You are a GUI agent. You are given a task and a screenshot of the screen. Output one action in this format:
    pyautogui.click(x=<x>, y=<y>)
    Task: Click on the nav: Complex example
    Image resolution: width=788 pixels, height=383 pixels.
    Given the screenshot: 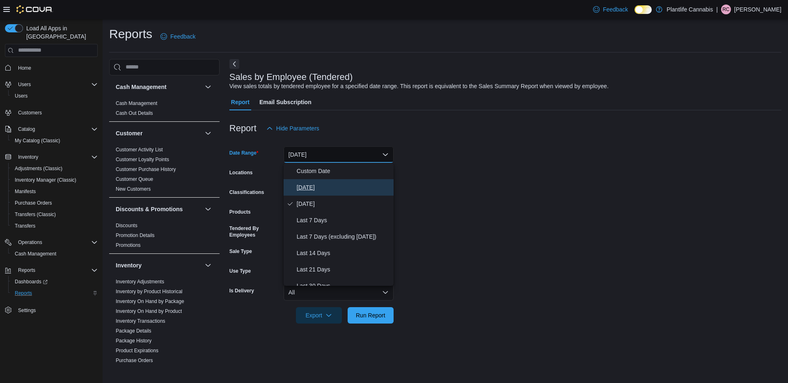 What is the action you would take?
    pyautogui.click(x=51, y=198)
    